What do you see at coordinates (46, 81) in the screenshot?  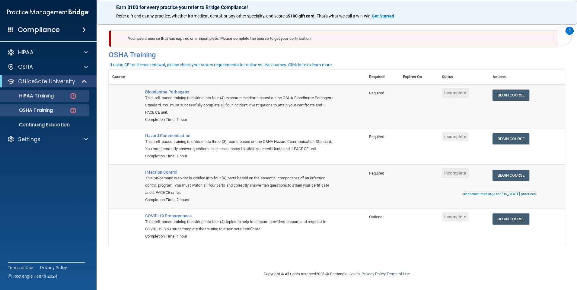 I see `p: OfficeSafe University` at bounding box center [46, 81].